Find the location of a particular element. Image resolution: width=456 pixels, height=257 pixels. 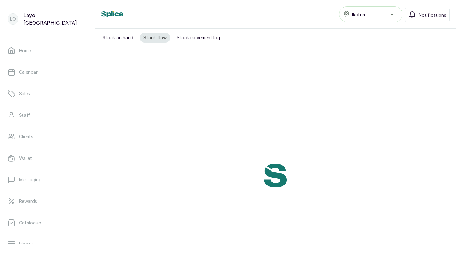

p: Money is located at coordinates (26, 244).